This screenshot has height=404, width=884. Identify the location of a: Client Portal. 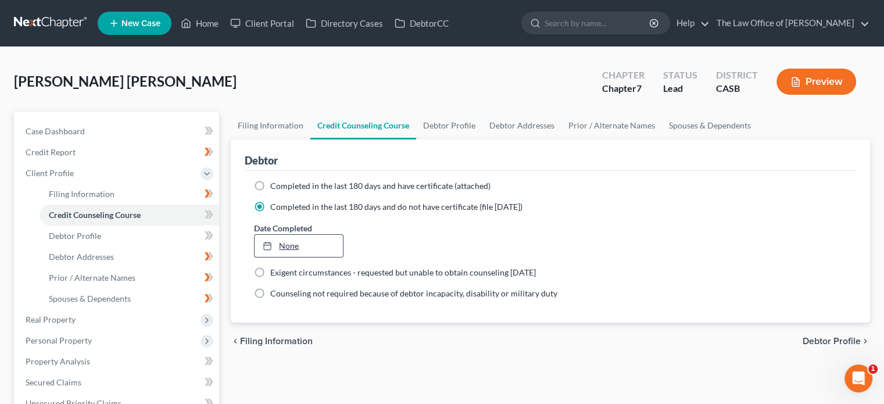
(262, 23).